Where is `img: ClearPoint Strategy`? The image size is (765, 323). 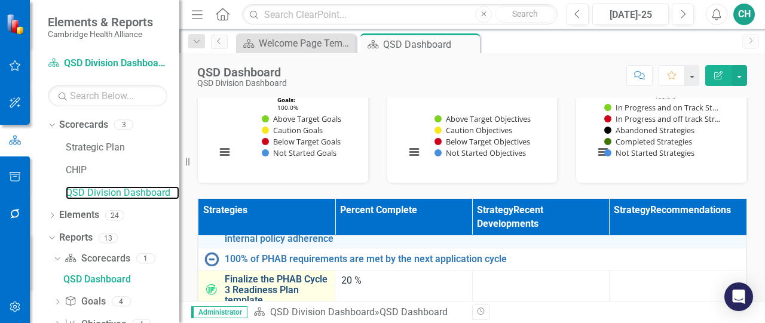 img: ClearPoint Strategy is located at coordinates (16, 23).